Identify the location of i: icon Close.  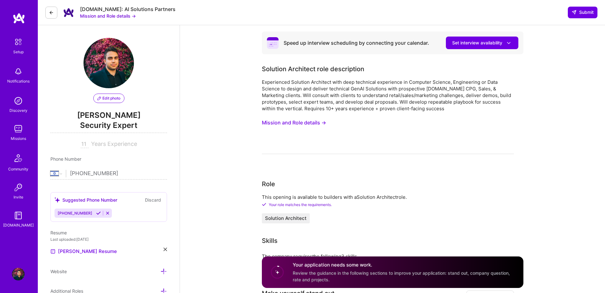
(165, 249).